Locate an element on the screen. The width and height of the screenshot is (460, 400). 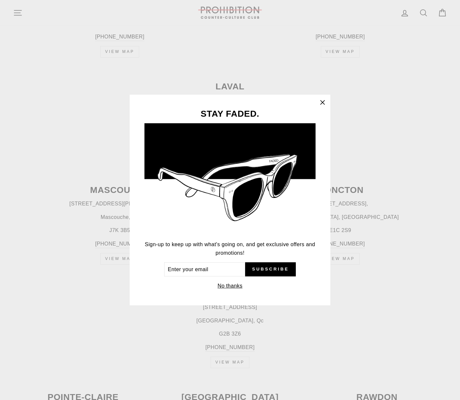
button: Subscribe is located at coordinates (270, 270).